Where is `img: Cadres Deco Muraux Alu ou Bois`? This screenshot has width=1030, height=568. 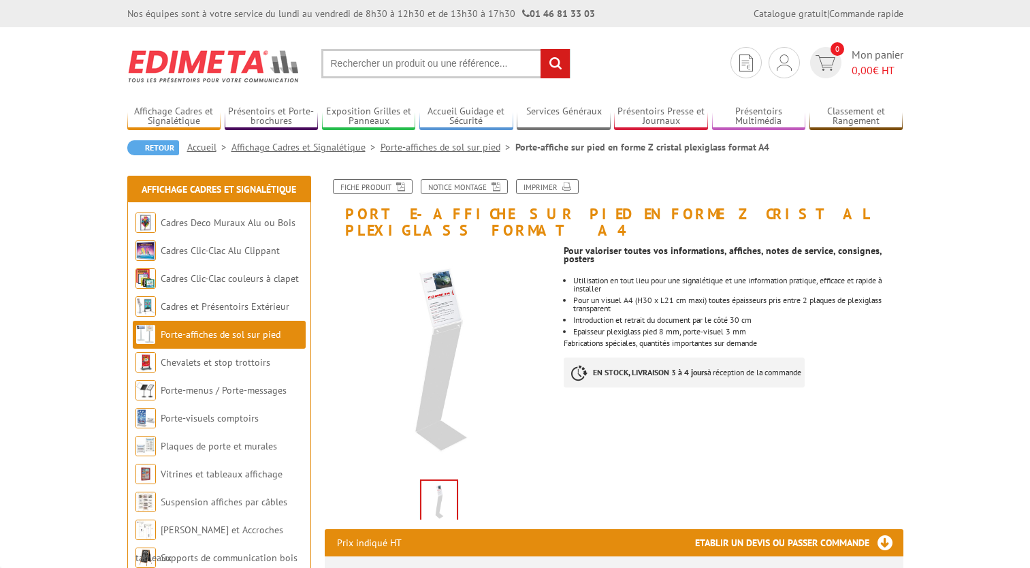 img: Cadres Deco Muraux Alu ou Bois is located at coordinates (146, 223).